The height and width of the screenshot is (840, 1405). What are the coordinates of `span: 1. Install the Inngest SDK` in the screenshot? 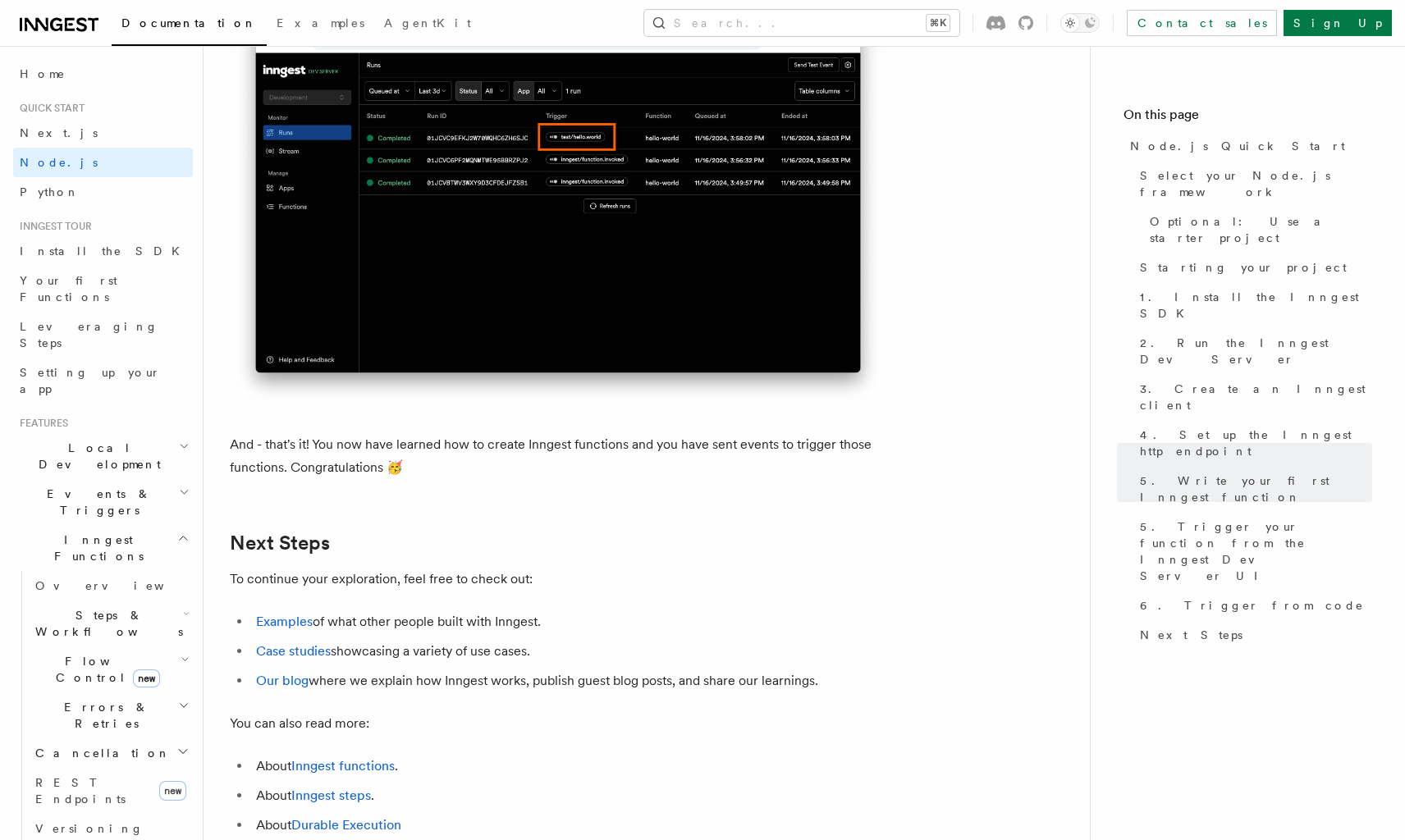 It's located at (1256, 305).